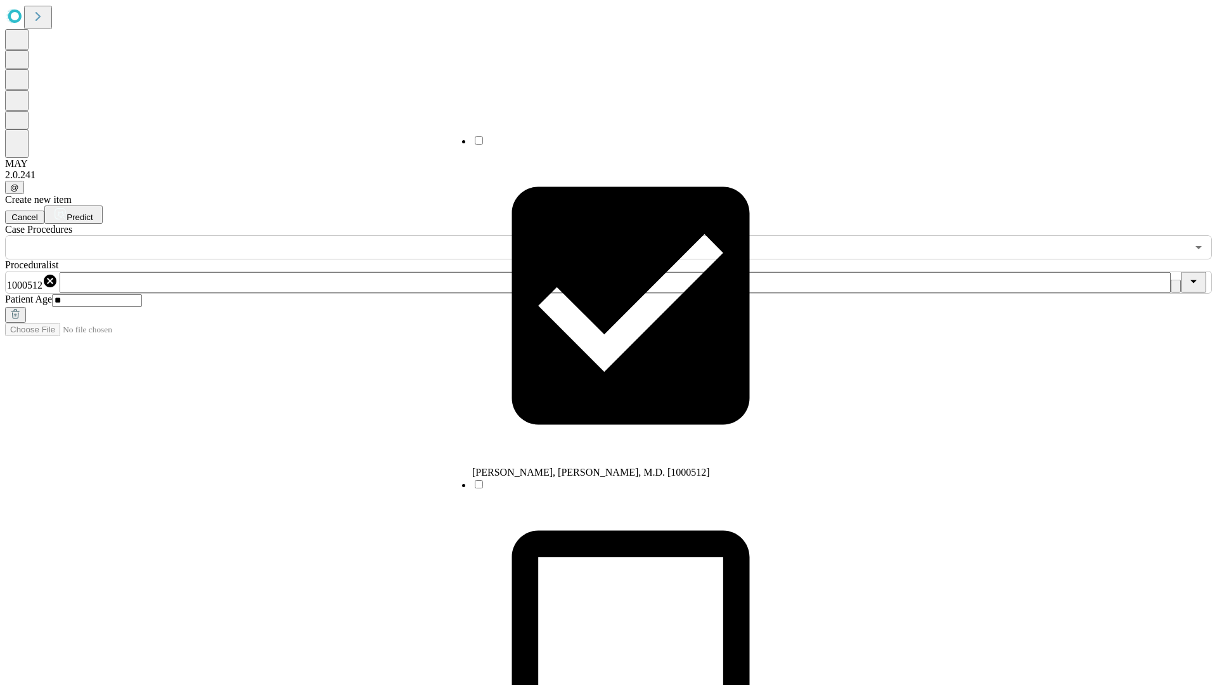  I want to click on button: Close, so click(1194, 282).